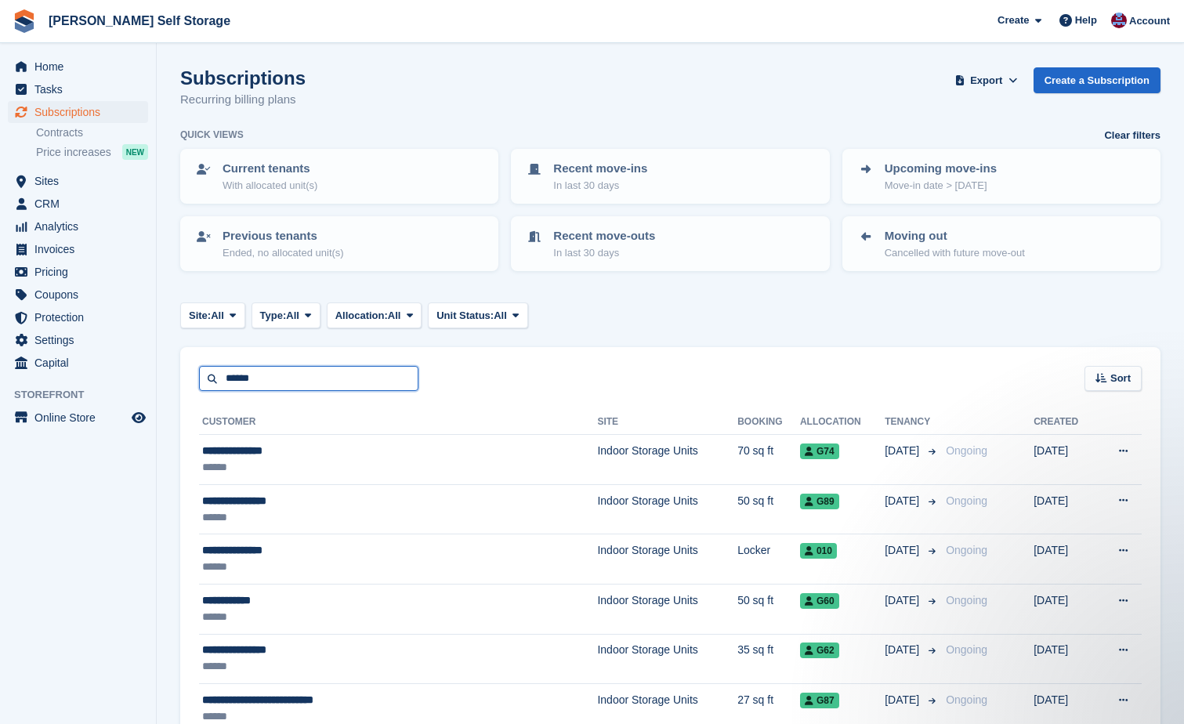  What do you see at coordinates (670, 176) in the screenshot?
I see `a: Recent move-ins In last 30 days` at bounding box center [670, 176].